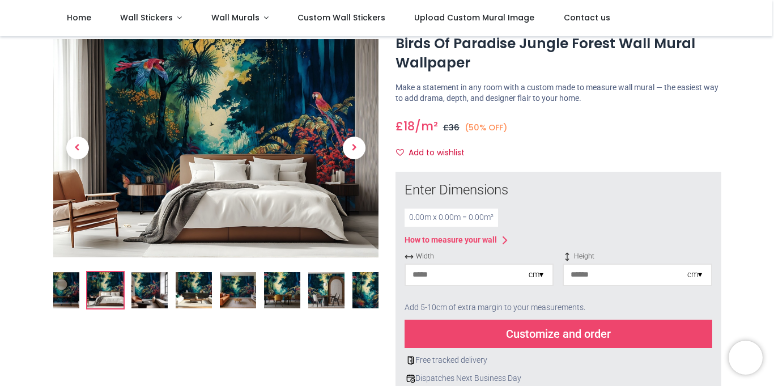 The image size is (774, 386). I want to click on span: Home, so click(79, 18).